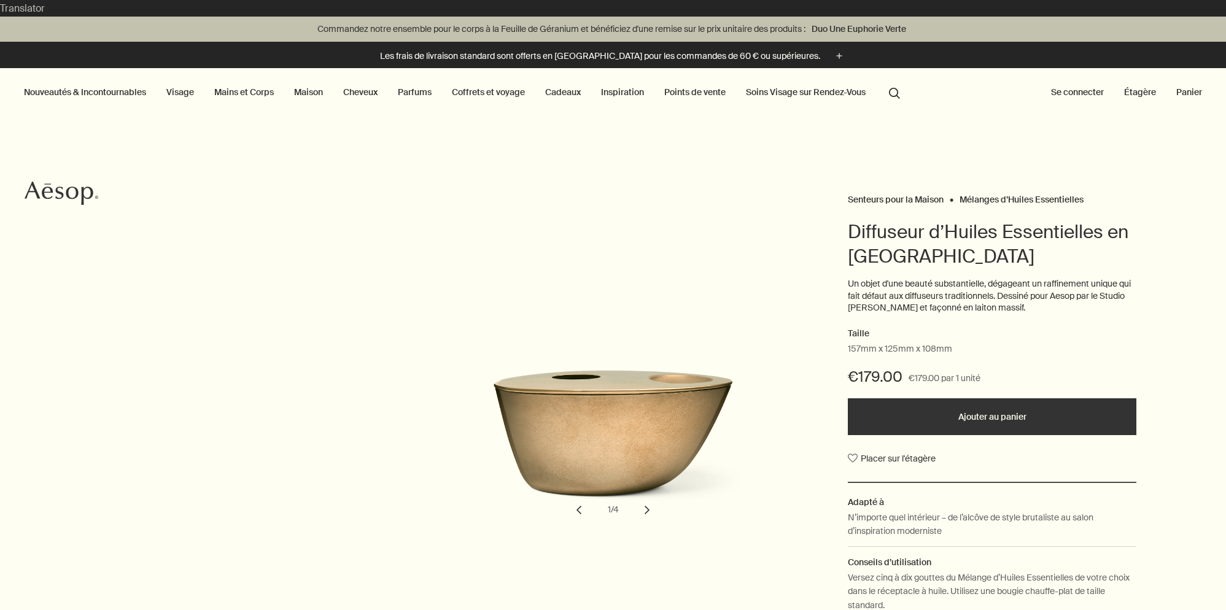 Image resolution: width=1226 pixels, height=610 pixels. Describe the element at coordinates (308, 92) in the screenshot. I see `a: Maison` at that location.